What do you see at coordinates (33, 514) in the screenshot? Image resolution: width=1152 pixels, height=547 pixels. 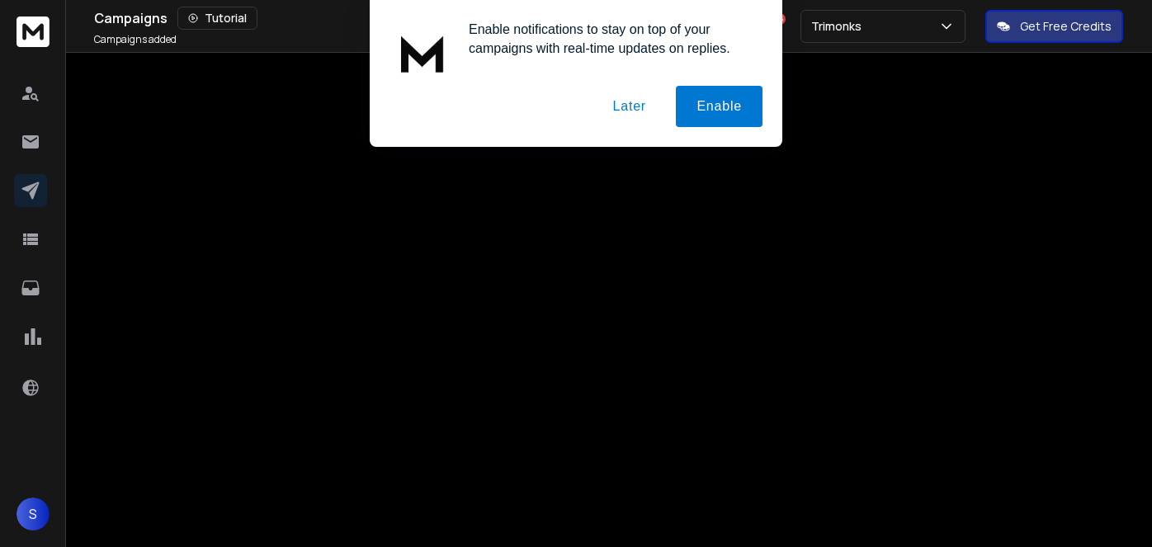 I see `span: S` at bounding box center [33, 514].